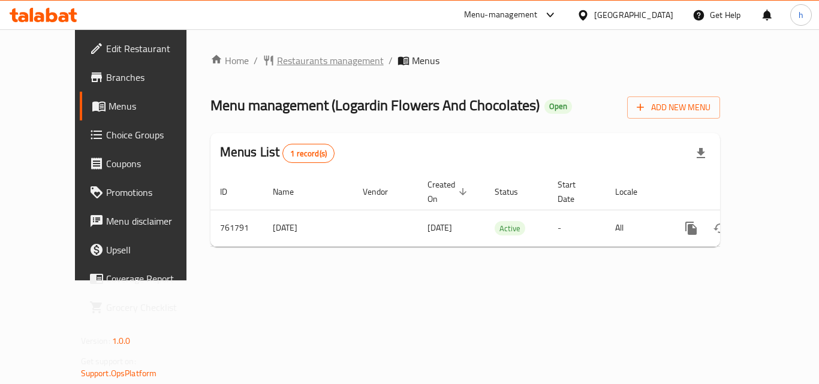  What do you see at coordinates (375, 105) in the screenshot?
I see `span: Menu management ( Logardin Flowers And Chocolates )` at bounding box center [375, 105].